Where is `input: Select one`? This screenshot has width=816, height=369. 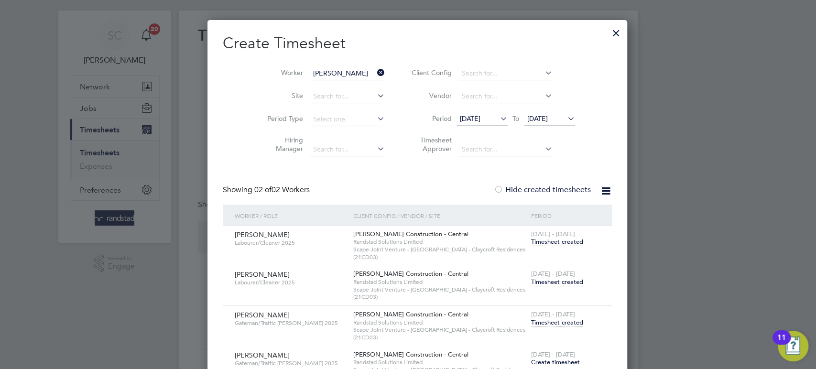
input: Select one is located at coordinates (347, 119).